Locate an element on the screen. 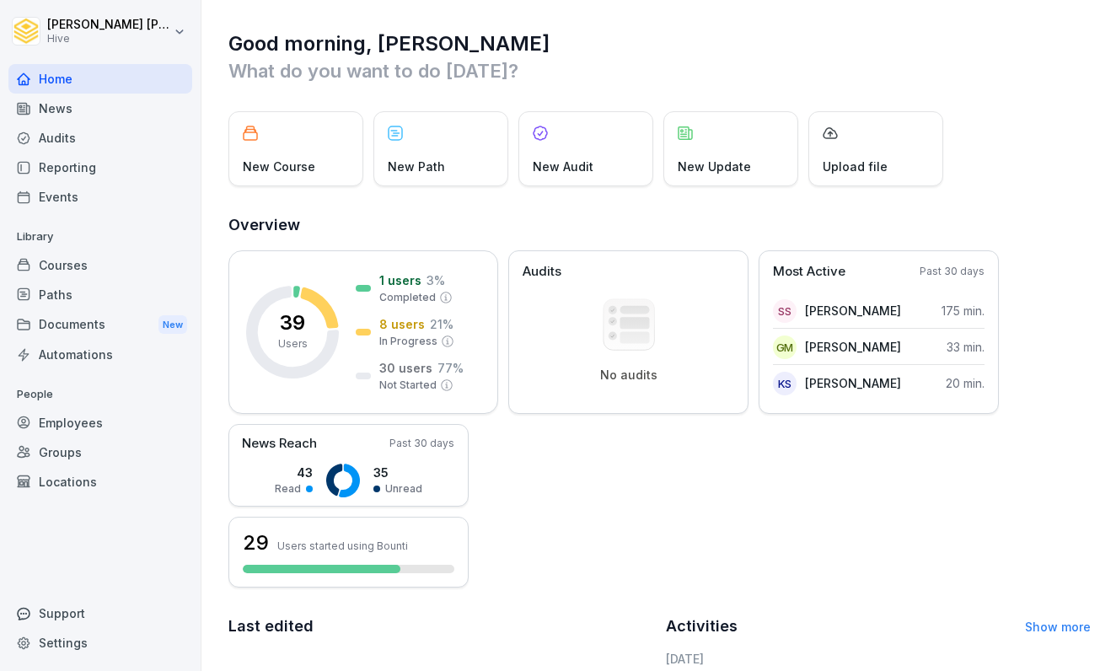 The width and height of the screenshot is (1116, 671). p: Hive is located at coordinates (109, 39).